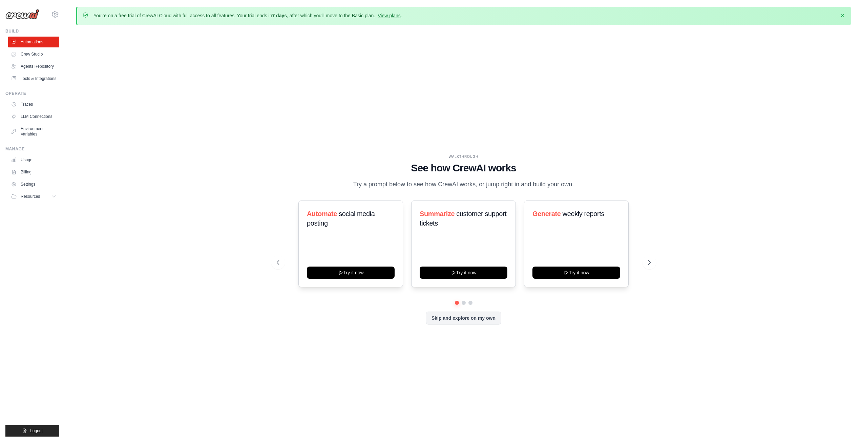  I want to click on a: Environment Variables, so click(34, 131).